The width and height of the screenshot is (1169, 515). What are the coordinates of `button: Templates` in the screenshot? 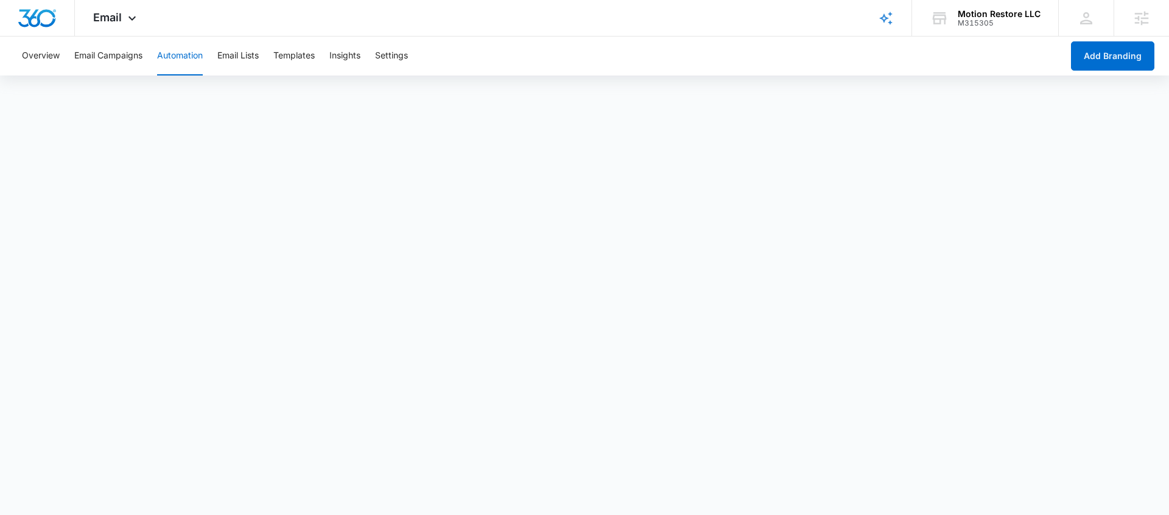 It's located at (294, 56).